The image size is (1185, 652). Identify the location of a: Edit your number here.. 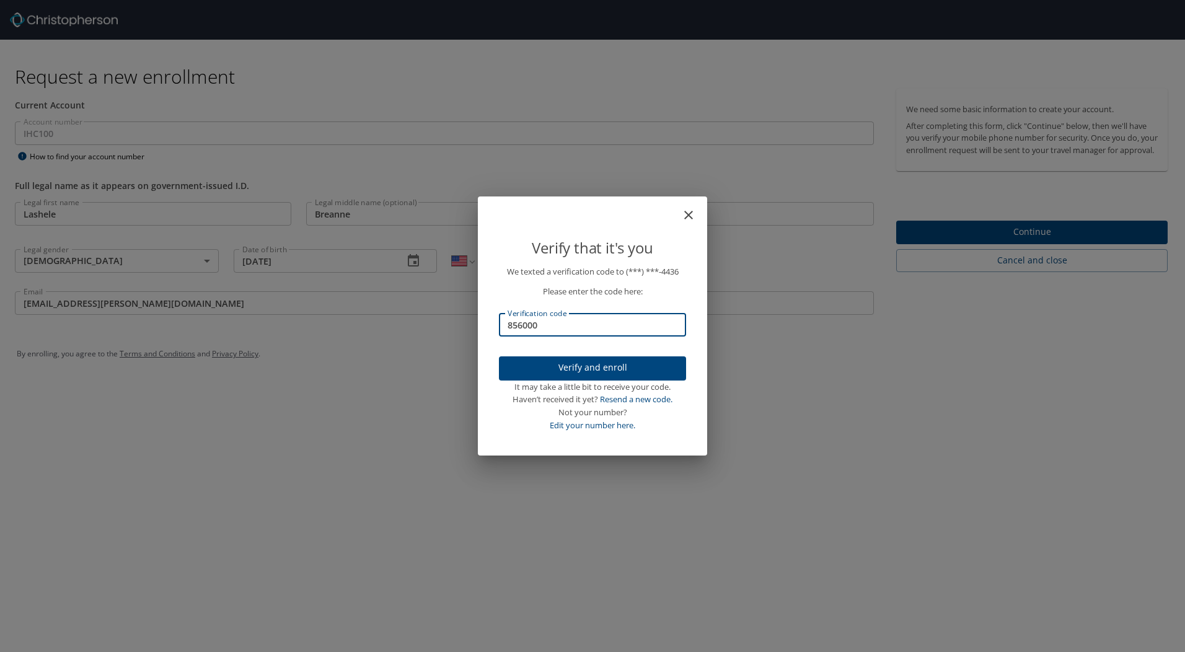
(593, 425).